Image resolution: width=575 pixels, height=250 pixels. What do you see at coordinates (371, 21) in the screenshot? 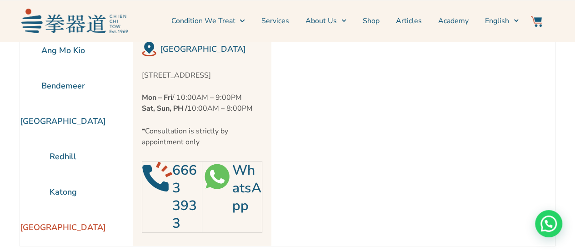
I see `a: Shop` at bounding box center [371, 21].